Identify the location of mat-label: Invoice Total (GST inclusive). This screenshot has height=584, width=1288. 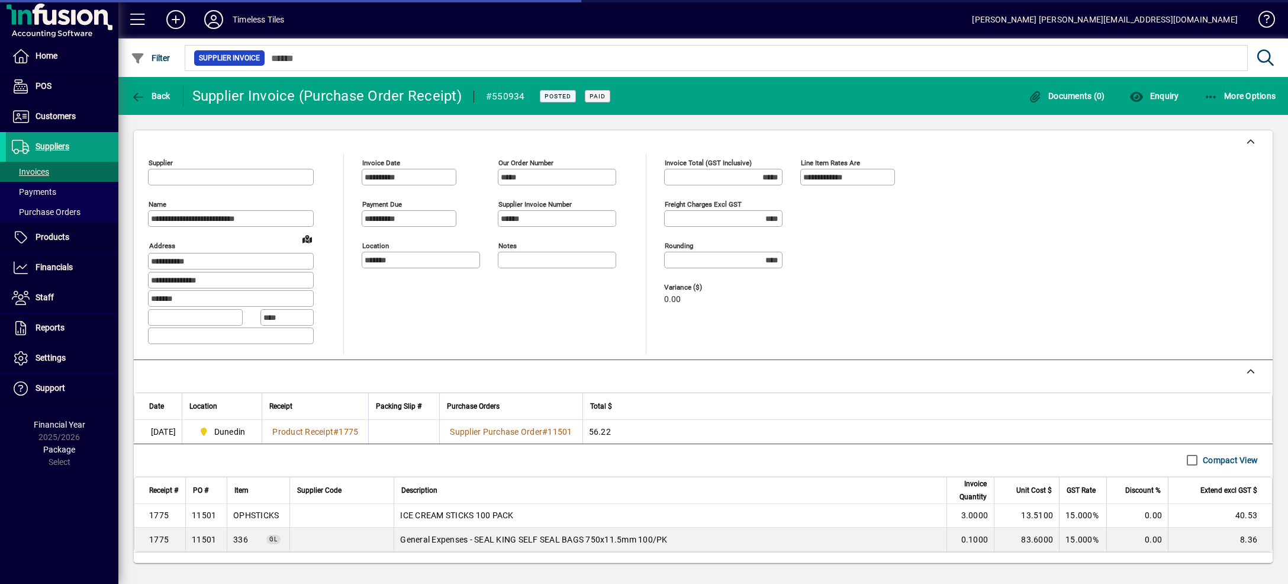
(708, 163).